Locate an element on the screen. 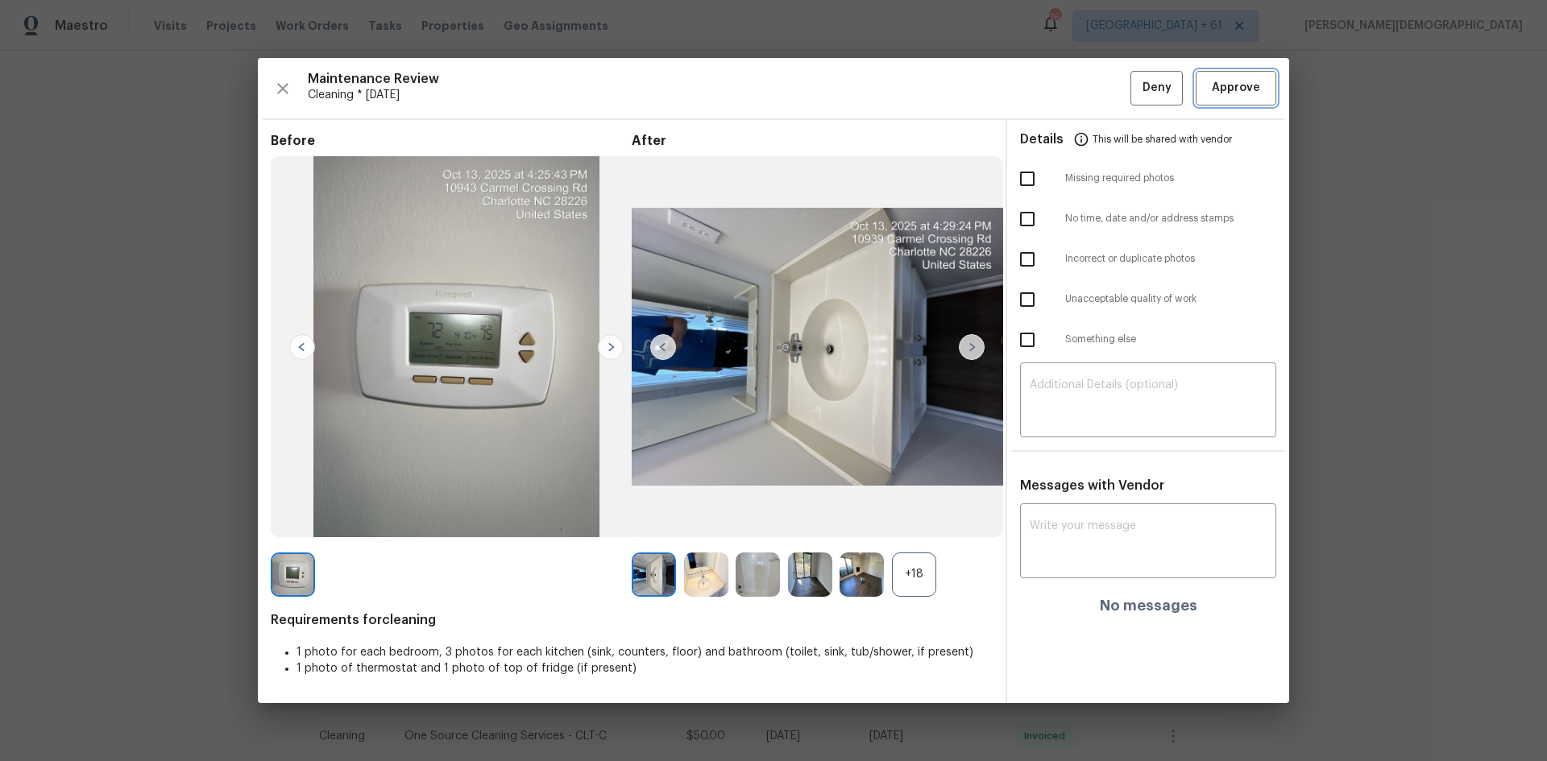 The height and width of the screenshot is (761, 1547). span: Approve is located at coordinates (1236, 88).